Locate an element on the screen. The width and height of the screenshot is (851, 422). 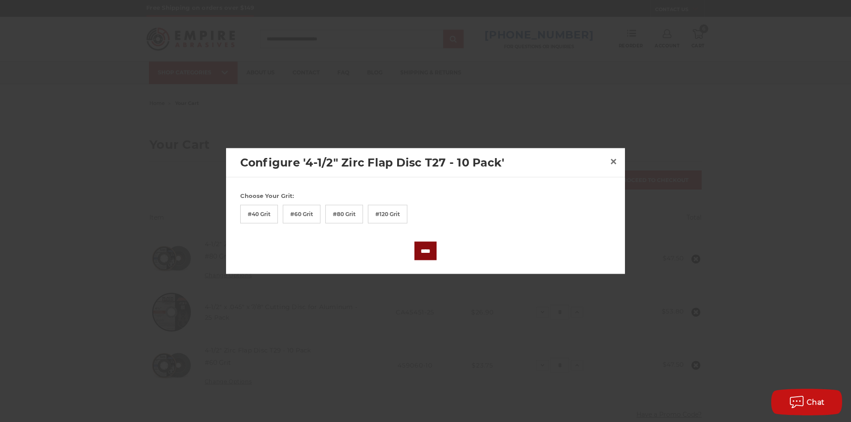
span: Chat is located at coordinates (815, 402).